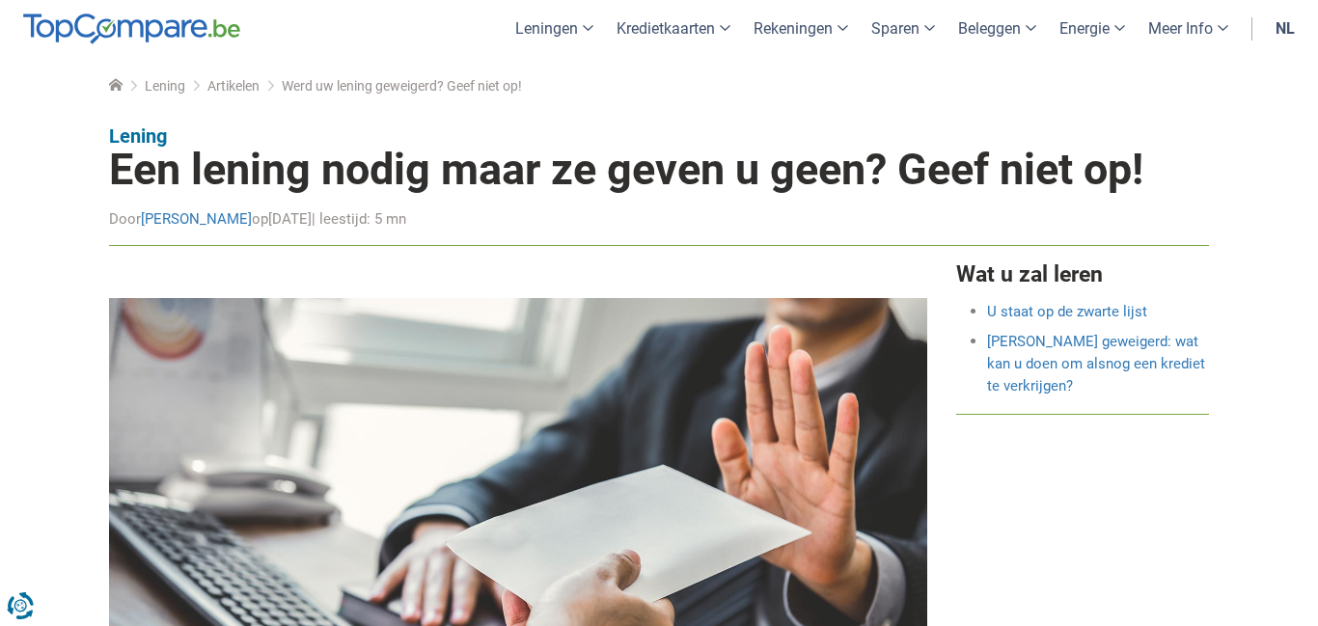  Describe the element at coordinates (233, 86) in the screenshot. I see `span: Artikelen` at that location.